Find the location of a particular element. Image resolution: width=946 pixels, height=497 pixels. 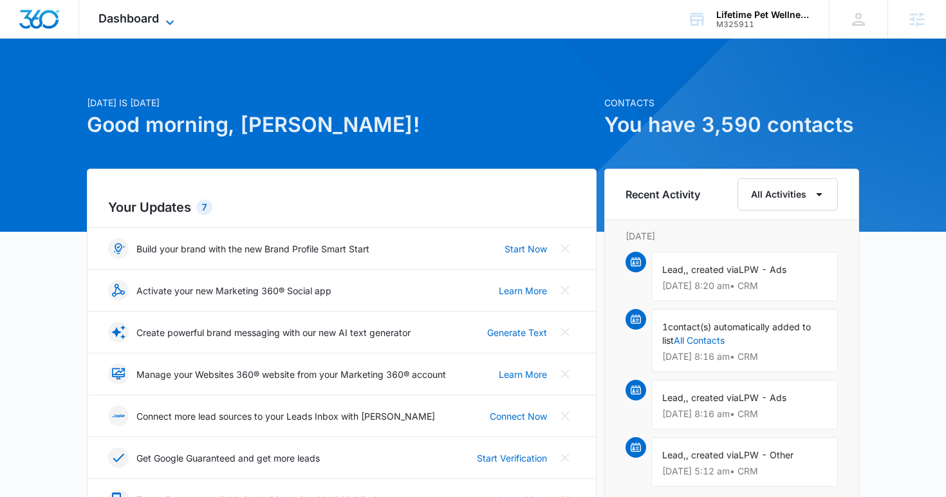

h2: Your Updates is located at coordinates (342, 207).